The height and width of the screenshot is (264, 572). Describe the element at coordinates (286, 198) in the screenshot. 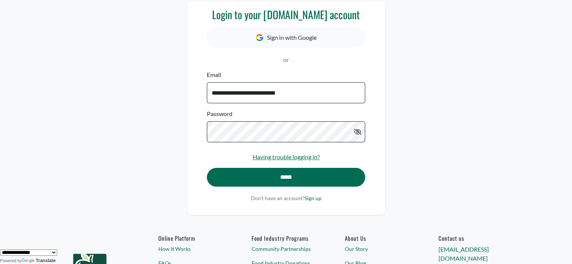

I see `p: Don't have an account?` at that location.